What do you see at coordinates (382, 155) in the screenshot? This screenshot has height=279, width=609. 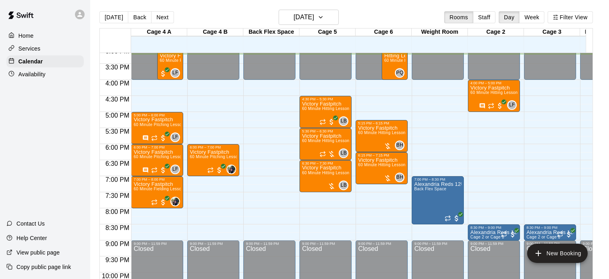 I see `div: 6:15 PM – 7:15 PM` at bounding box center [382, 155].